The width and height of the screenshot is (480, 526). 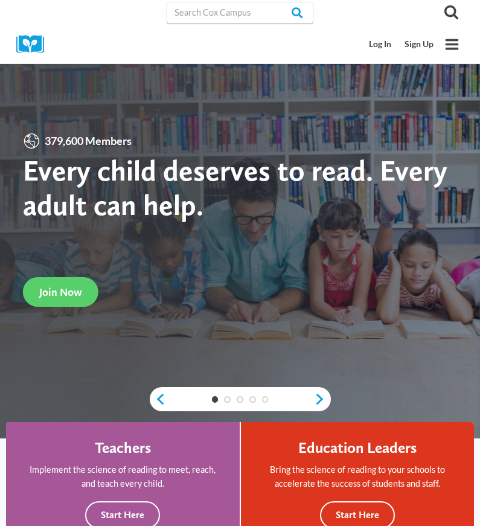 I want to click on button: Open menu, so click(x=452, y=44).